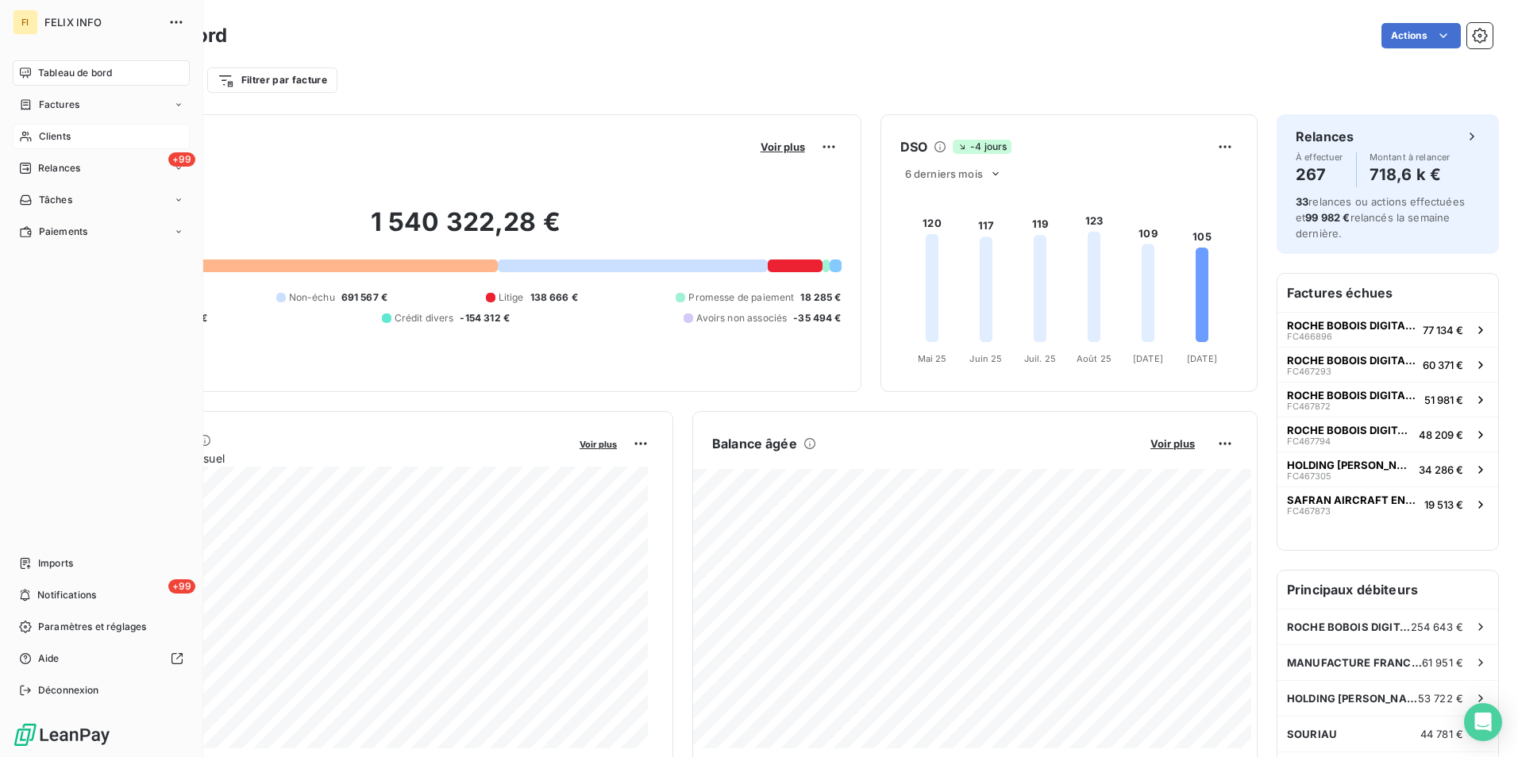  Describe the element at coordinates (931, 359) in the screenshot. I see `tspan: Mai 25` at that location.